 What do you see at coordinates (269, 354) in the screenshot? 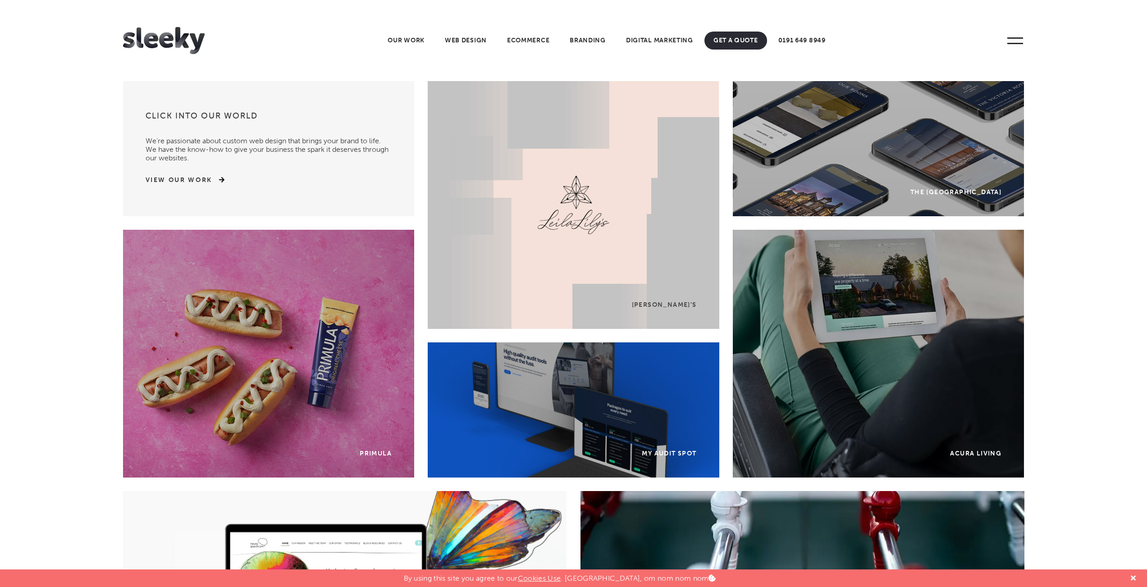
I see `a: Primula` at bounding box center [269, 354].